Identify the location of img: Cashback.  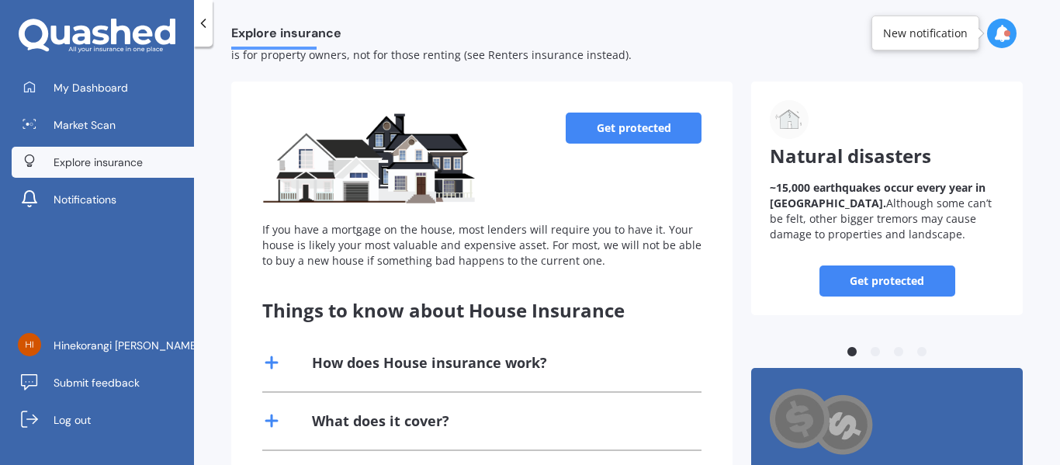
(822, 422).